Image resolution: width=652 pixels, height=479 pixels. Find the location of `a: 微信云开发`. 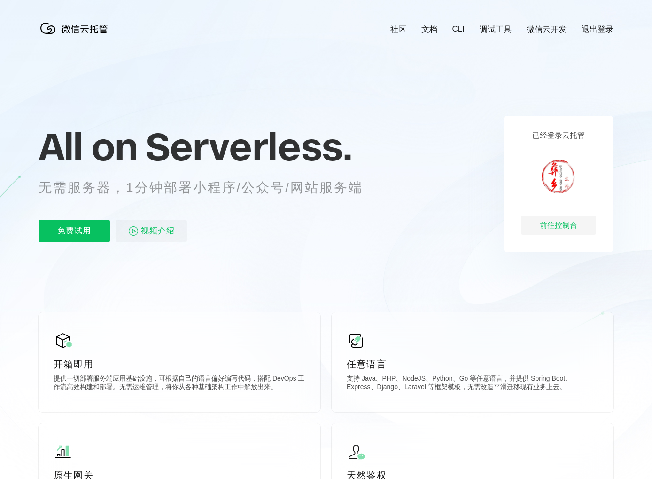

a: 微信云开发 is located at coordinates (547, 29).